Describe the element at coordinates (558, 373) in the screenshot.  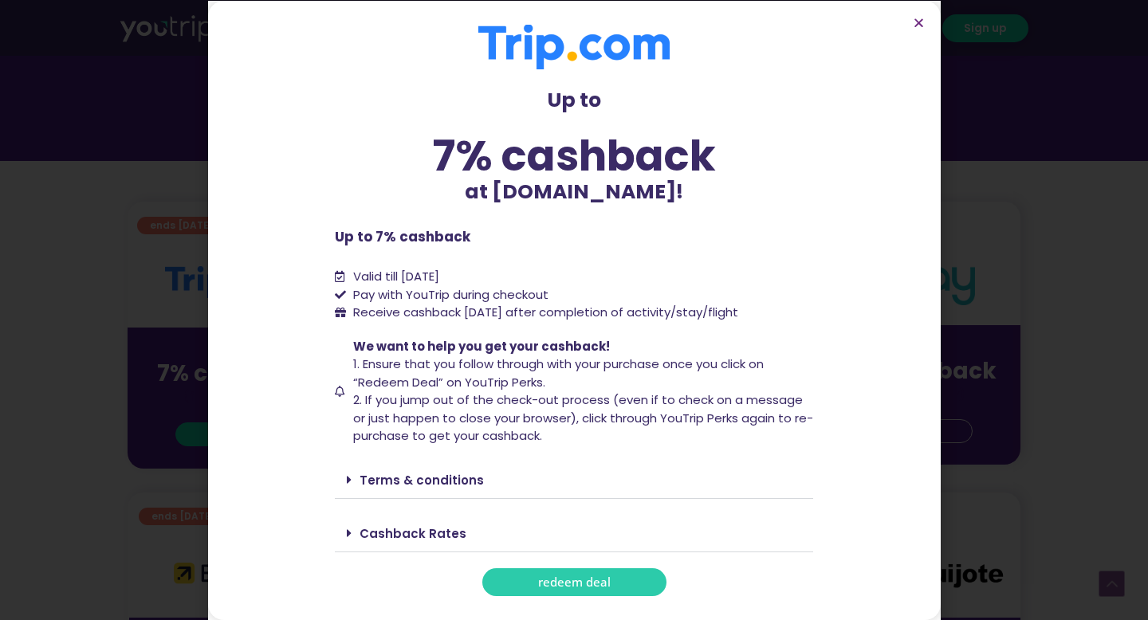
I see `span: 1. Ensure that you follow through with your purchase once you click on “Redeem Deal” on YouTrip P...` at that location.